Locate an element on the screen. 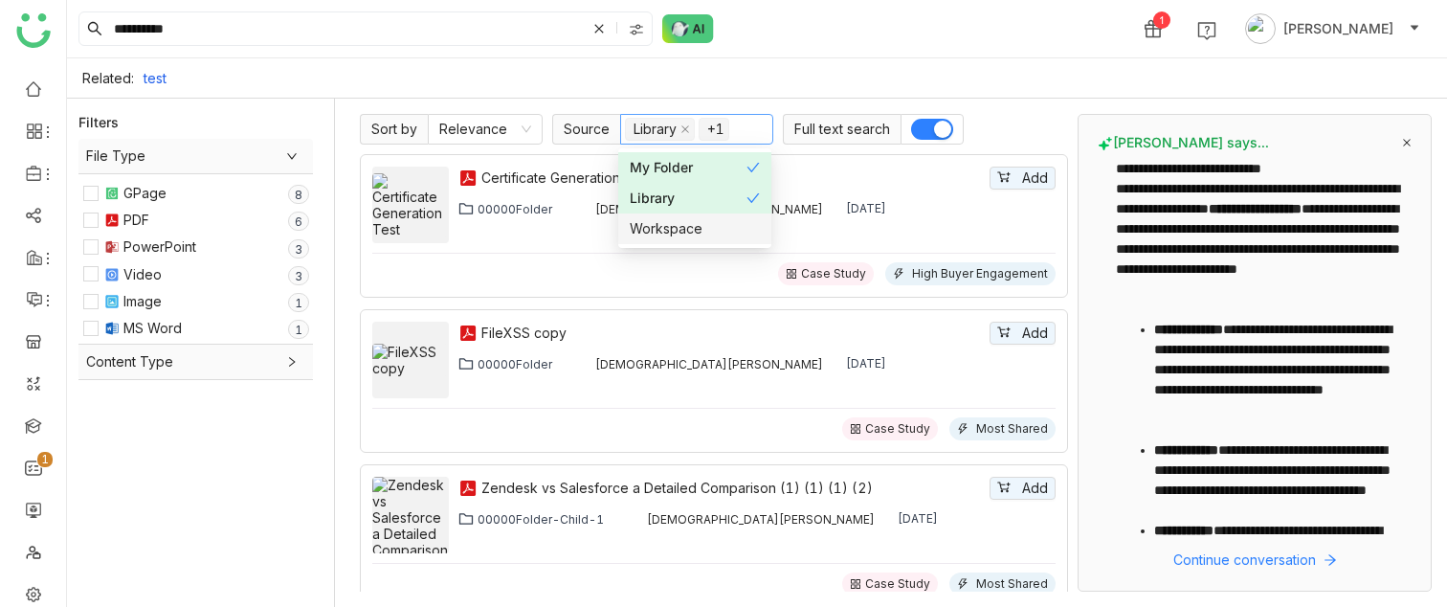 The image size is (1447, 607). div: Image is located at coordinates (143, 301).